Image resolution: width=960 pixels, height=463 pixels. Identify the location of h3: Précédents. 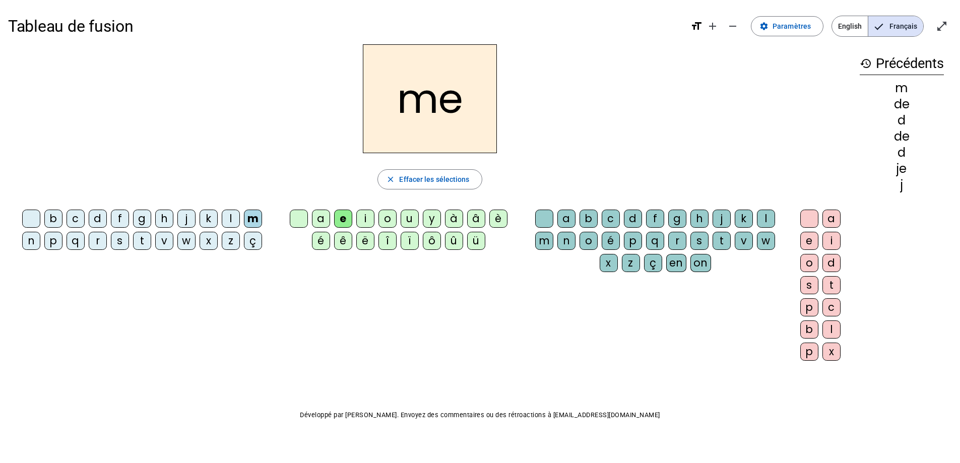
(901, 63).